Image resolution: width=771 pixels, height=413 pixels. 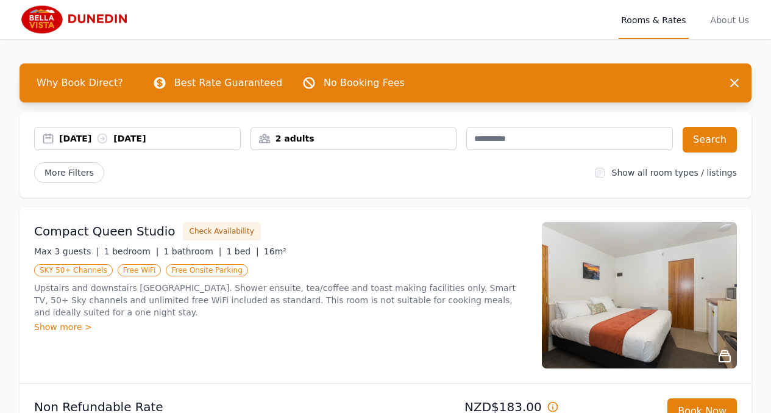 What do you see at coordinates (222, 231) in the screenshot?
I see `button: Check Availability` at bounding box center [222, 231].